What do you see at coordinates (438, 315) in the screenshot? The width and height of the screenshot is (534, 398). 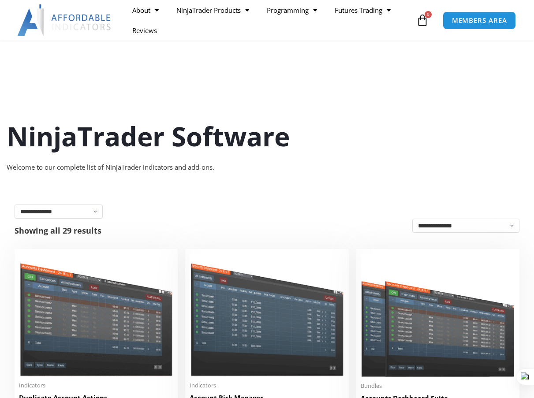 I see `img: Accounts Dashboard Suite` at bounding box center [438, 315].